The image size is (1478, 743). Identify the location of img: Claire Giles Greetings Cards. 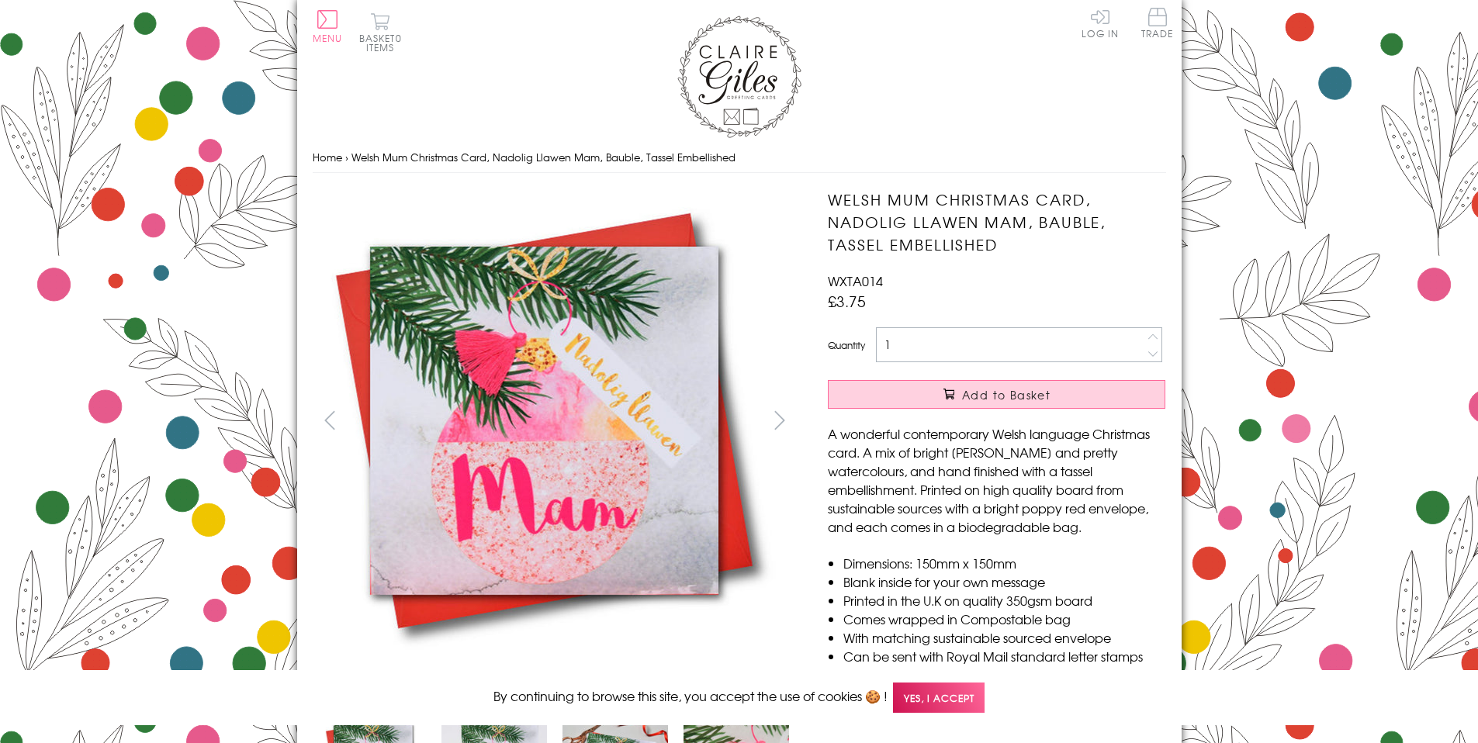
(739, 77).